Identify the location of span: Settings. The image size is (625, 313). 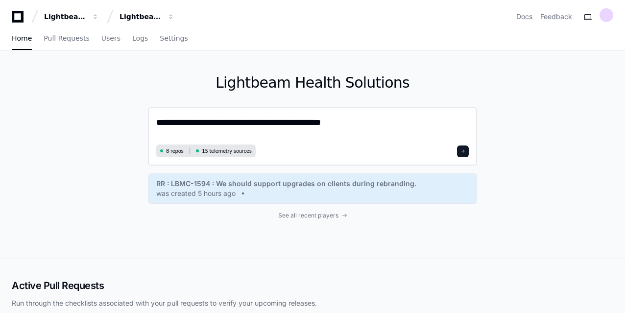
(173, 38).